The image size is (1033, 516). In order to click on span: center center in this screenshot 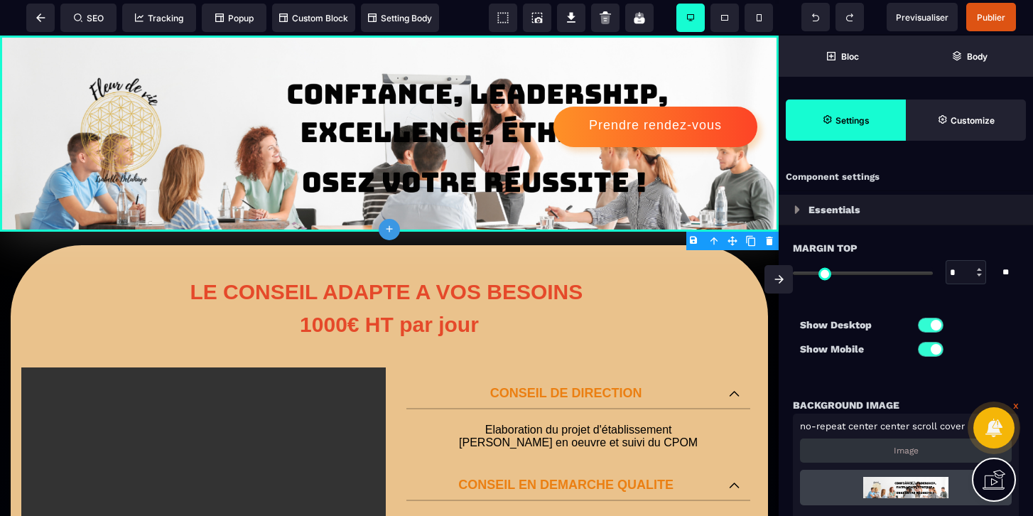, I will do `click(879, 426)`.